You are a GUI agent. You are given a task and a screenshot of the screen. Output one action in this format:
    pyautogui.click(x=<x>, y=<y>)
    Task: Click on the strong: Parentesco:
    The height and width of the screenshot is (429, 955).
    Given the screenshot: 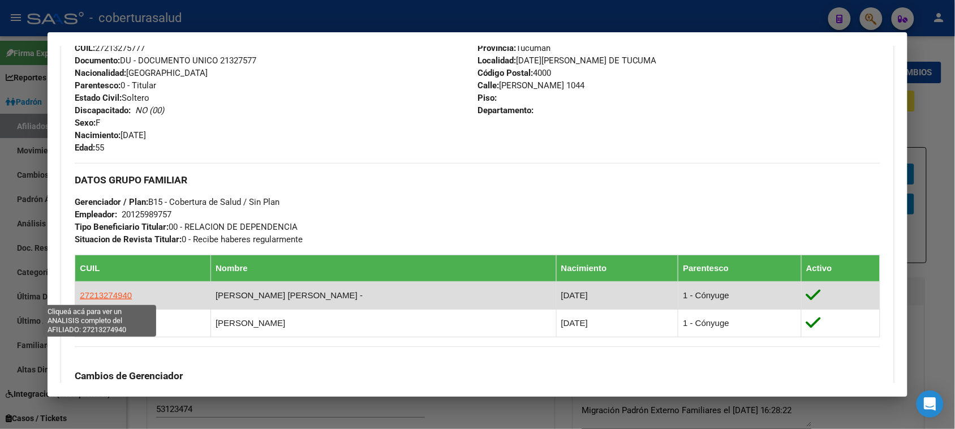 What is the action you would take?
    pyautogui.click(x=97, y=85)
    